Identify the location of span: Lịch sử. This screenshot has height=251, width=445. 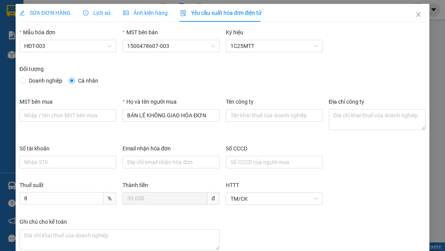
(97, 13).